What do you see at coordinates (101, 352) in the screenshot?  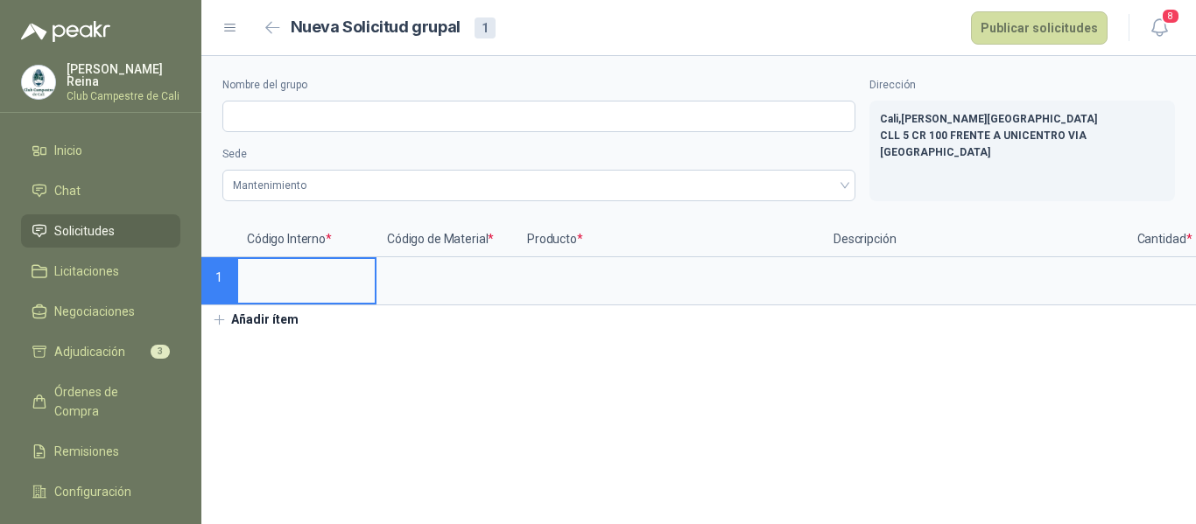 I see `a: Adjudicación3` at bounding box center [101, 352].